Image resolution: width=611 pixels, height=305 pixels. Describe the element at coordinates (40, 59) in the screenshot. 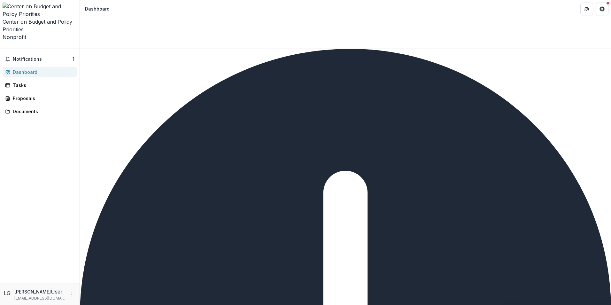

I see `button: Notifications1` at that location.